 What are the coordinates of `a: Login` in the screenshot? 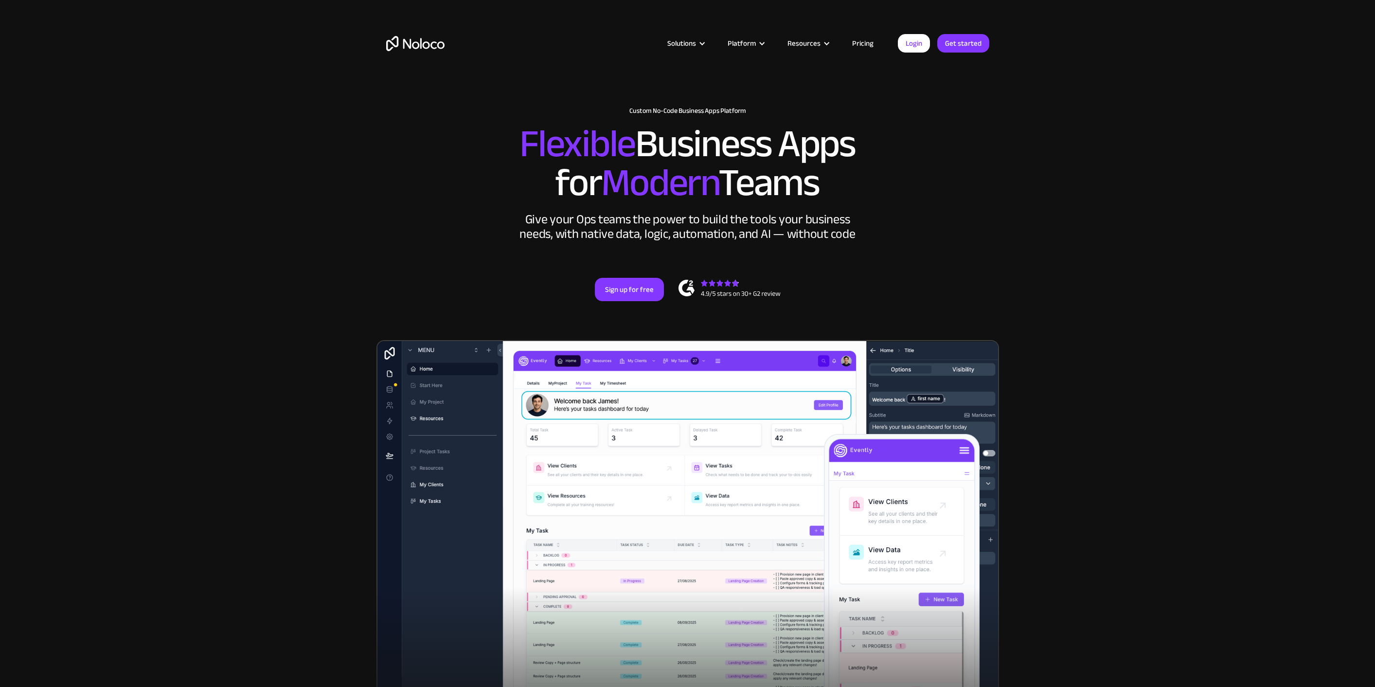 It's located at (914, 43).